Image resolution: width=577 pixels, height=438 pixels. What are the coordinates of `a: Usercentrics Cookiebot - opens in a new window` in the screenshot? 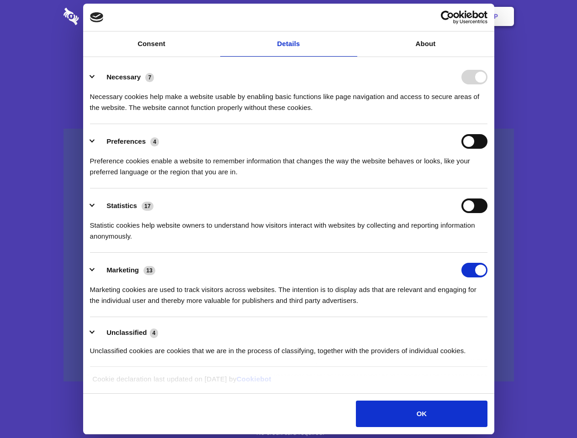 It's located at (447, 17).